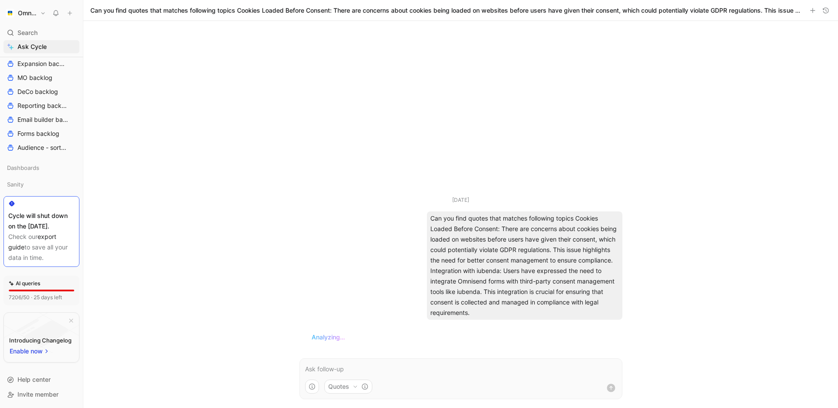  Describe the element at coordinates (30, 351) in the screenshot. I see `button: Enable now` at that location.